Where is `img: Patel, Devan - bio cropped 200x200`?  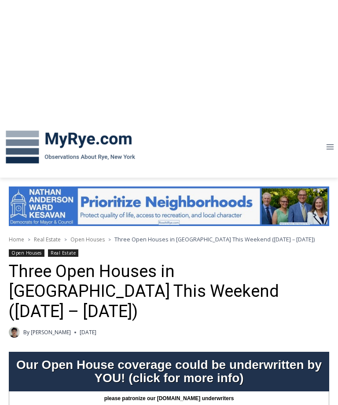
img: Patel, Devan - bio cropped 200x200 is located at coordinates (14, 332).